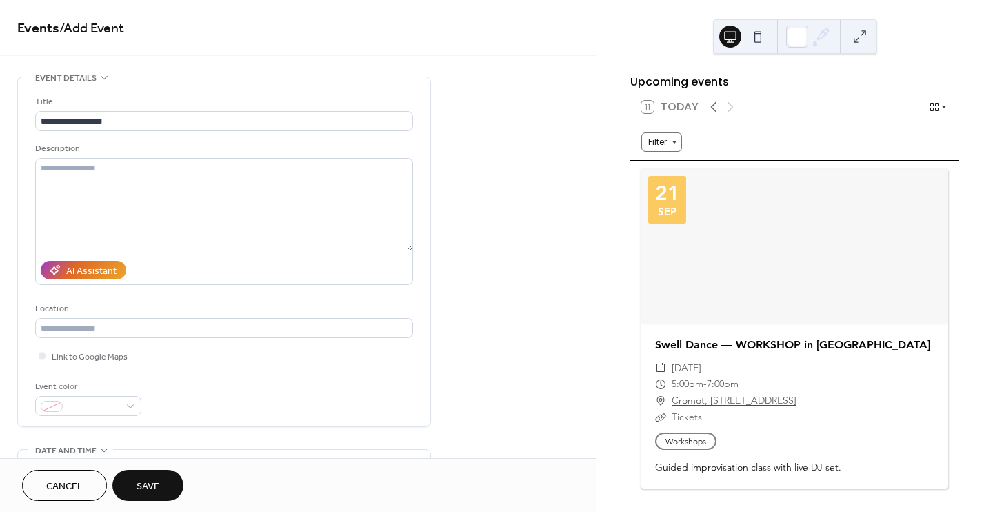  Describe the element at coordinates (148, 485) in the screenshot. I see `button: Save` at that location.